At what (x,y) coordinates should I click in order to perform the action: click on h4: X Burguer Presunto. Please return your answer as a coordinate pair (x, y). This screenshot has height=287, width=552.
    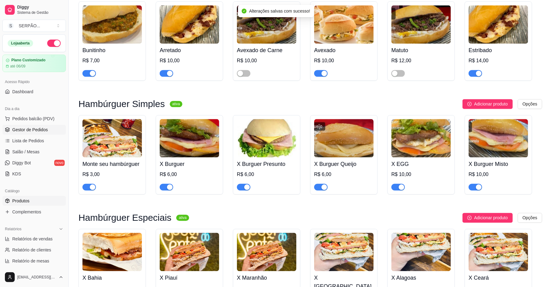
    Looking at the image, I should click on (267, 164).